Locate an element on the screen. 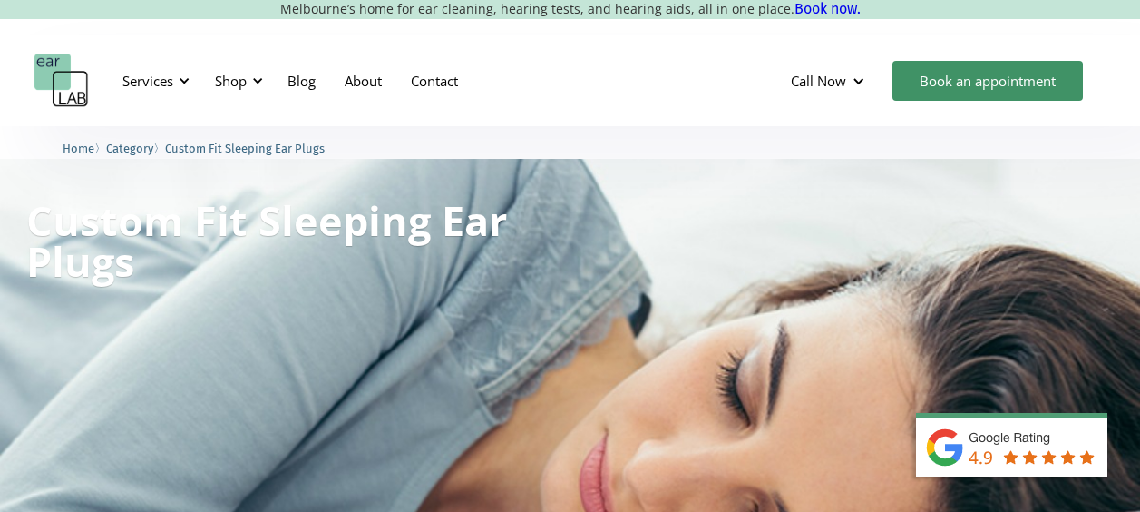  a: home is located at coordinates (62, 81).